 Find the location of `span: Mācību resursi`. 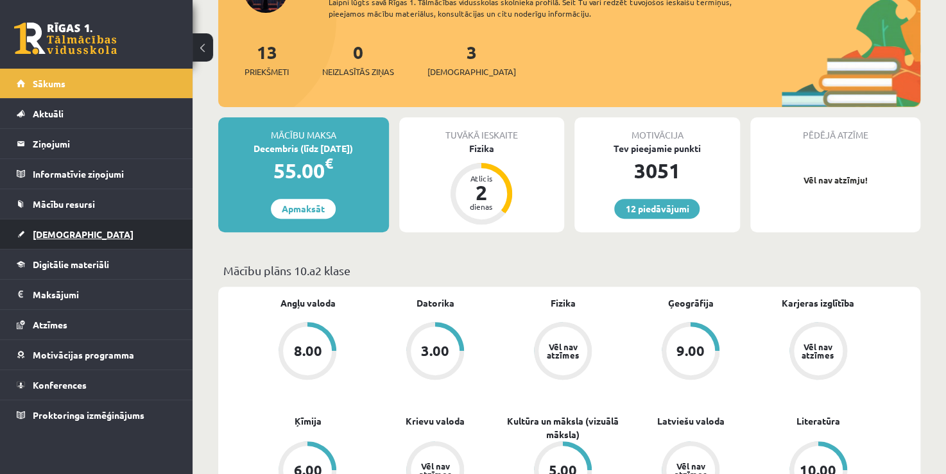

span: Mācību resursi is located at coordinates (64, 204).